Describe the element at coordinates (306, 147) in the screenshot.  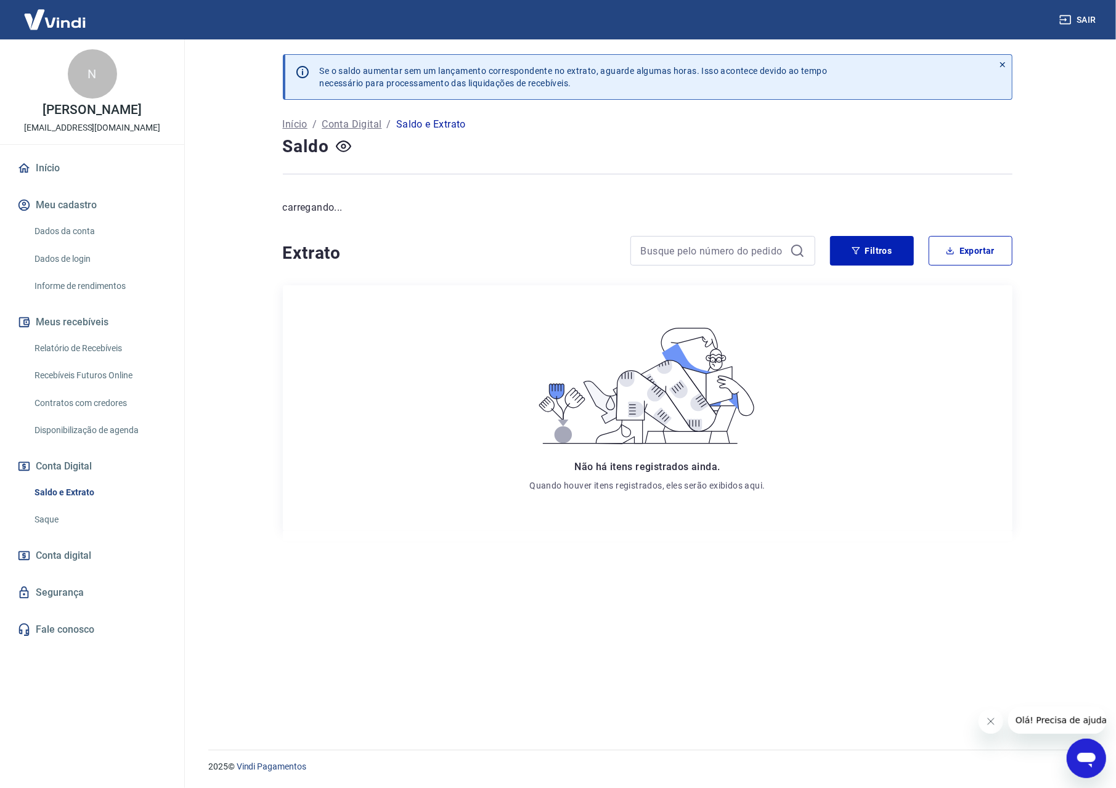
I see `h4: Saldo` at that location.